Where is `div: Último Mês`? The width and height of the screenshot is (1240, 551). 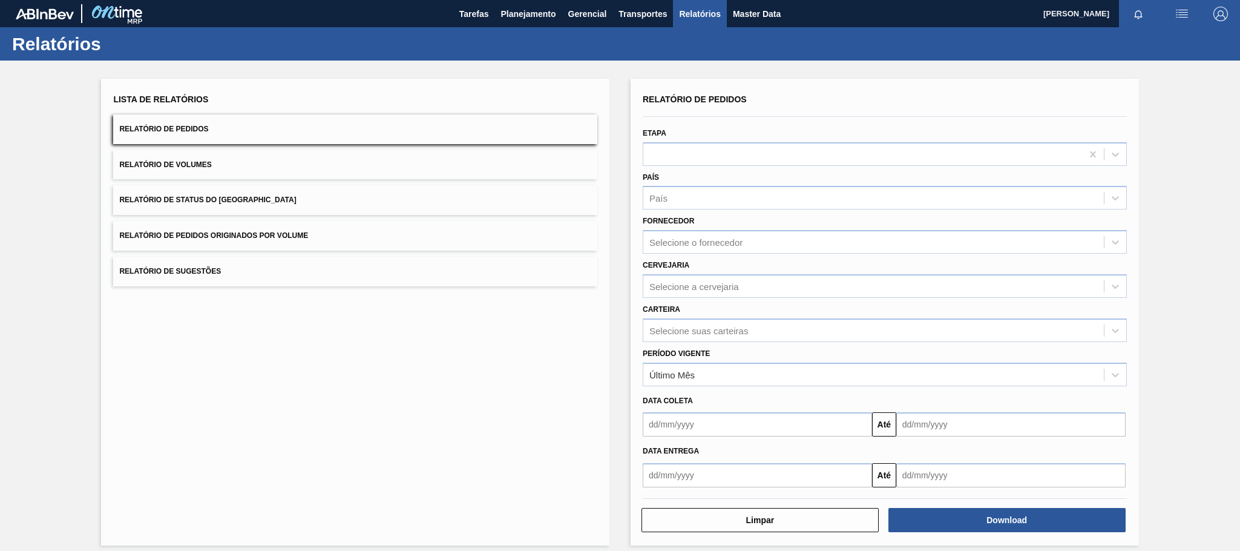 div: Último Mês is located at coordinates (672, 374).